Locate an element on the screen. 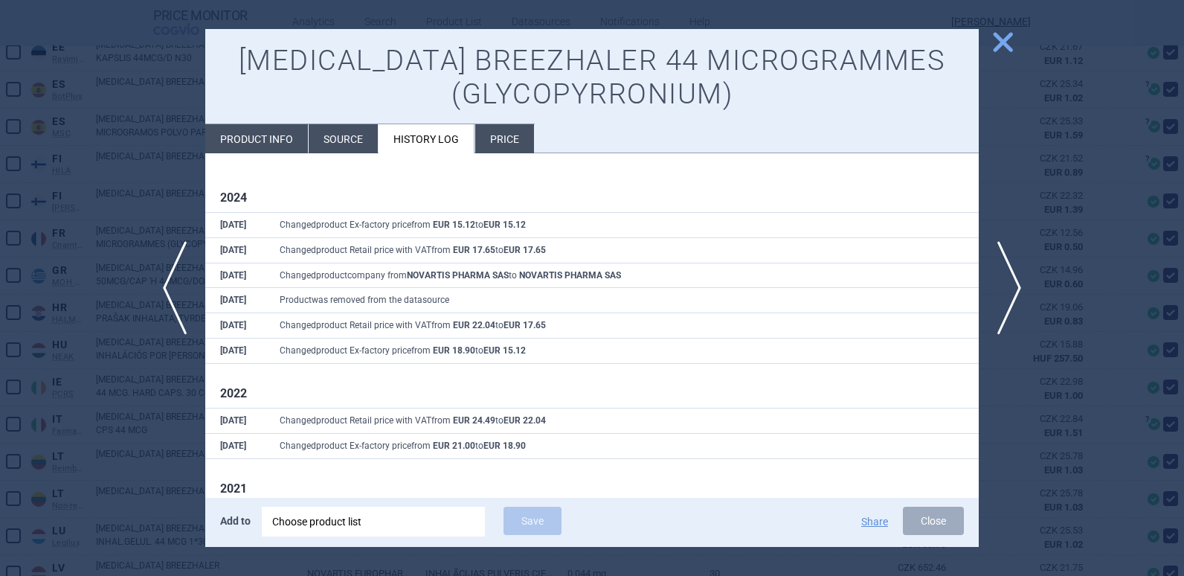 This screenshot has height=576, width=1184. li: Price is located at coordinates (504, 138).